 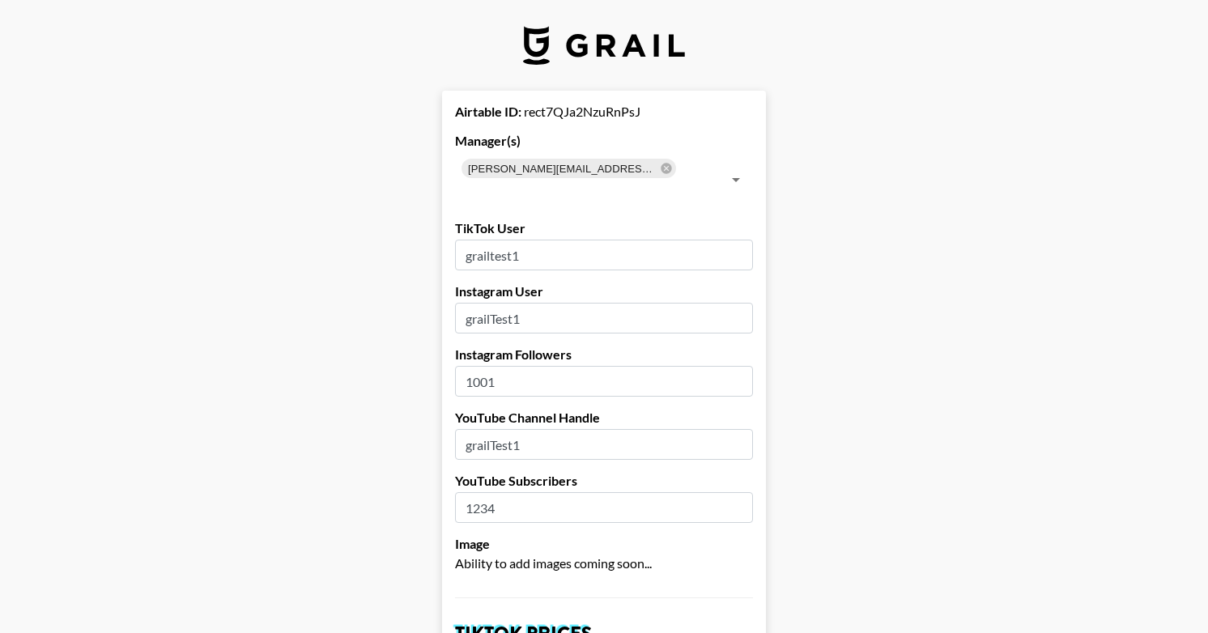 I want to click on label: YouTube Channel Handle, so click(x=604, y=418).